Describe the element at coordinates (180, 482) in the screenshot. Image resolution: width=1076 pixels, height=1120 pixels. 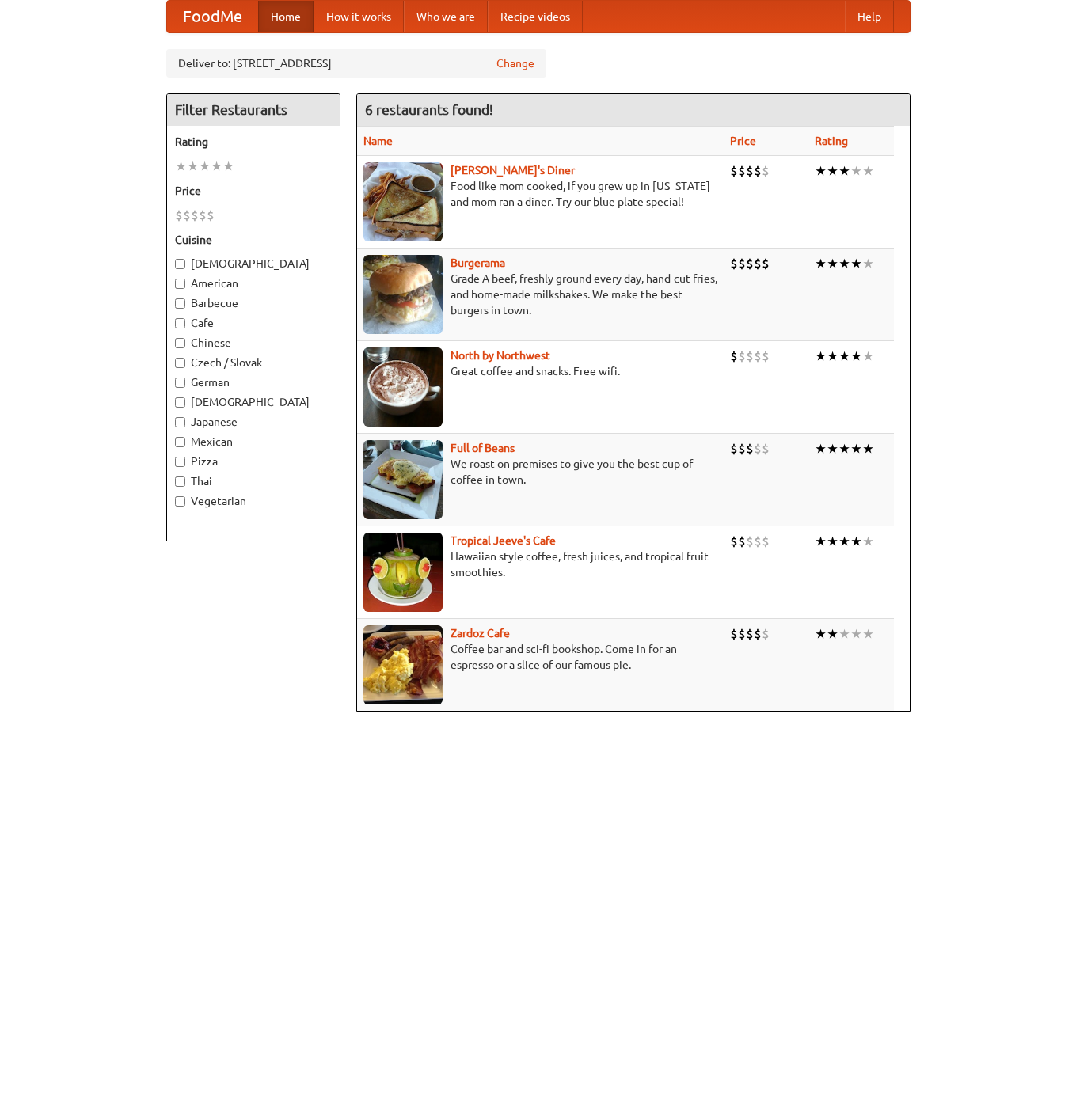
I see `input: Thai` at that location.